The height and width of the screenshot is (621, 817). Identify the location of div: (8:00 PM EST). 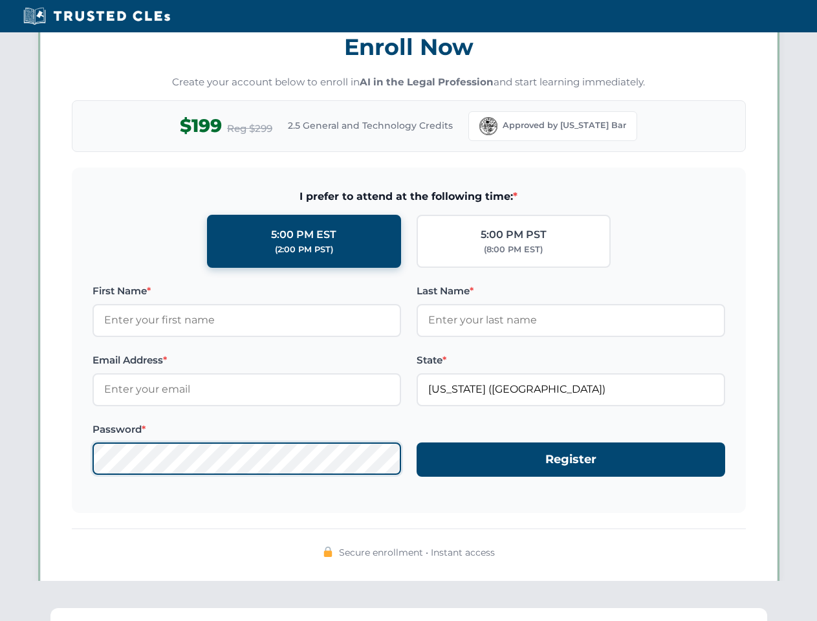
(513, 250).